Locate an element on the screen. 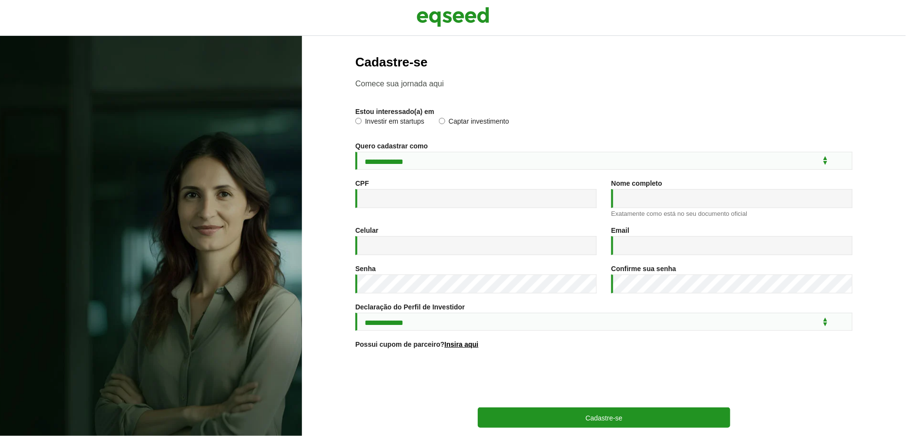 This screenshot has width=906, height=436. label: Celular is located at coordinates (367, 231).